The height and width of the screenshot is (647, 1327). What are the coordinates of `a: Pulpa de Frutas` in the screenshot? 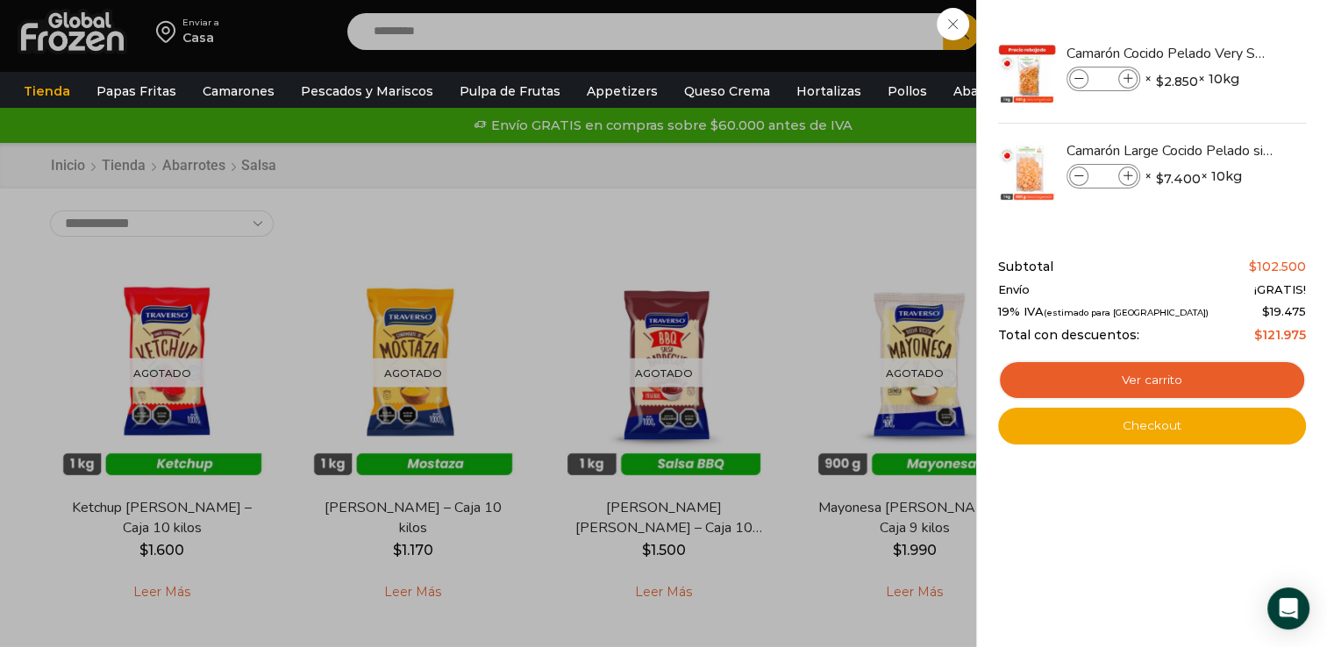 It's located at (510, 91).